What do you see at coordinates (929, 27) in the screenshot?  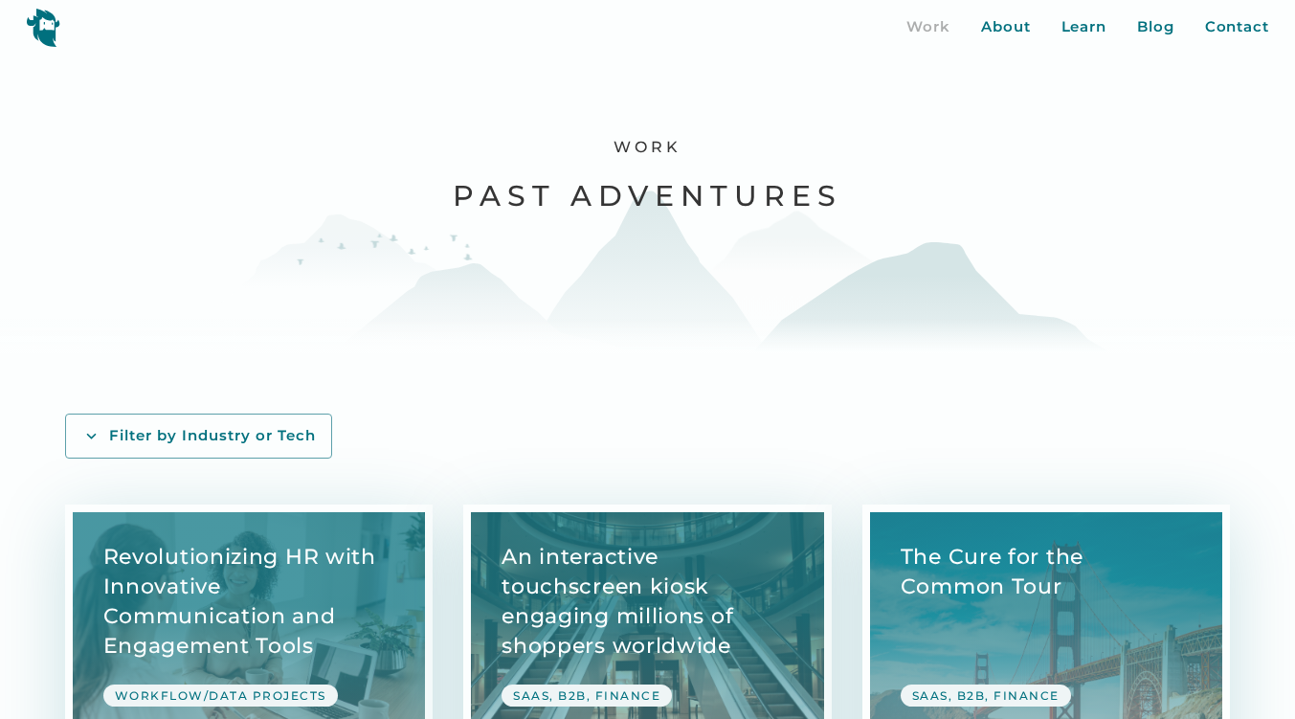 I see `div: Work` at bounding box center [929, 27].